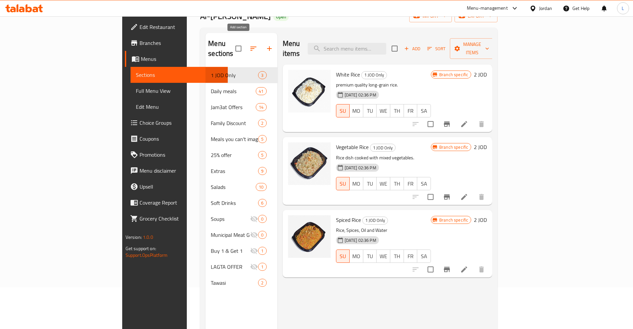 The height and width of the screenshot is (329, 633). What do you see at coordinates (281, 17) in the screenshot?
I see `div: Open` at bounding box center [281, 17].